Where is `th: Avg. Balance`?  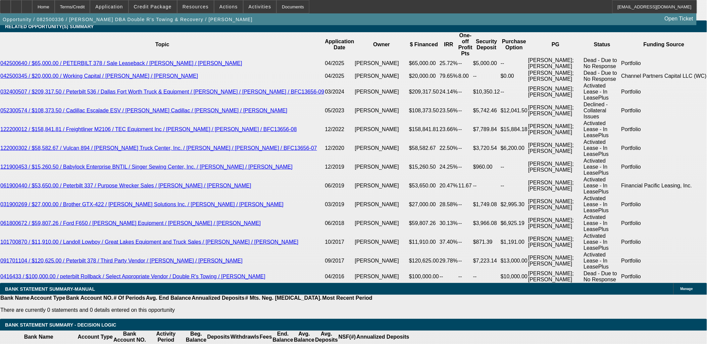
th: Avg. Balance is located at coordinates (304, 337).